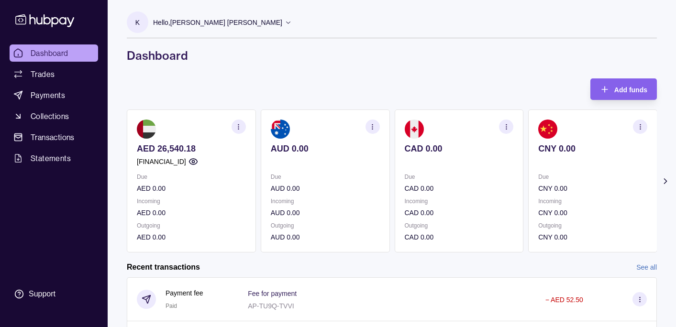 This screenshot has height=327, width=676. Describe the element at coordinates (630, 90) in the screenshot. I see `span: Add funds` at that location.